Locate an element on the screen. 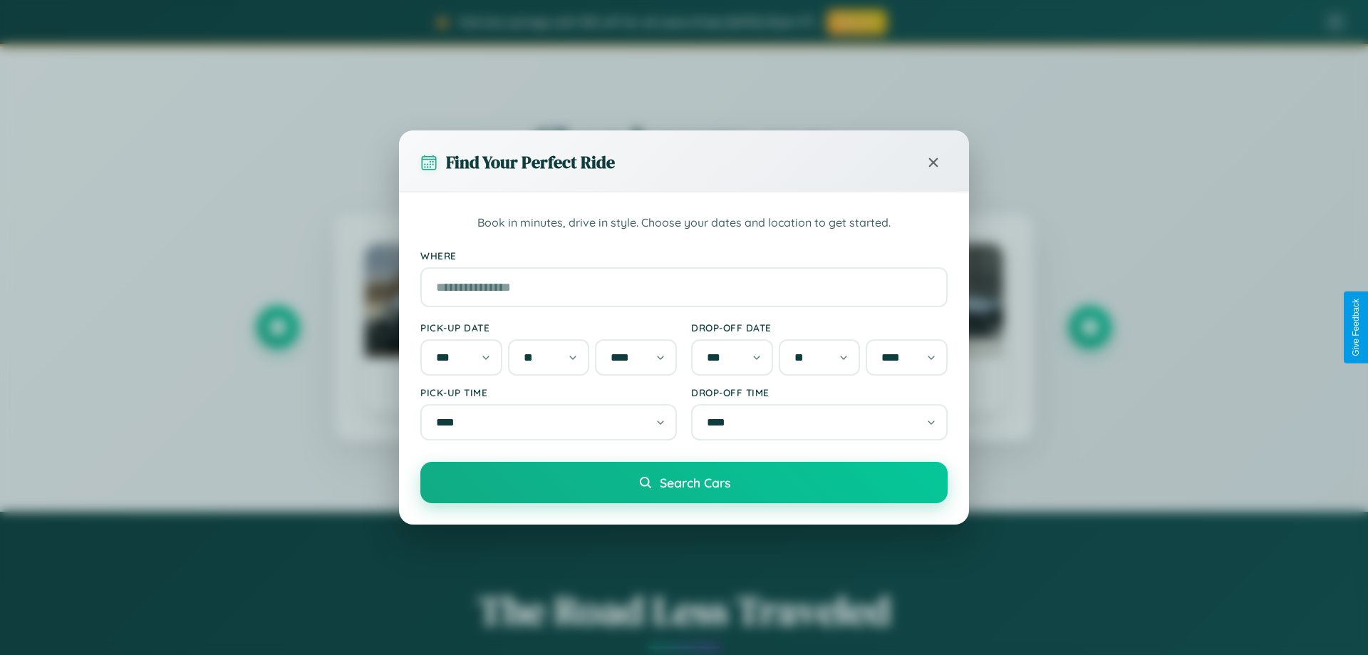  span: Search Cars is located at coordinates (695, 482).